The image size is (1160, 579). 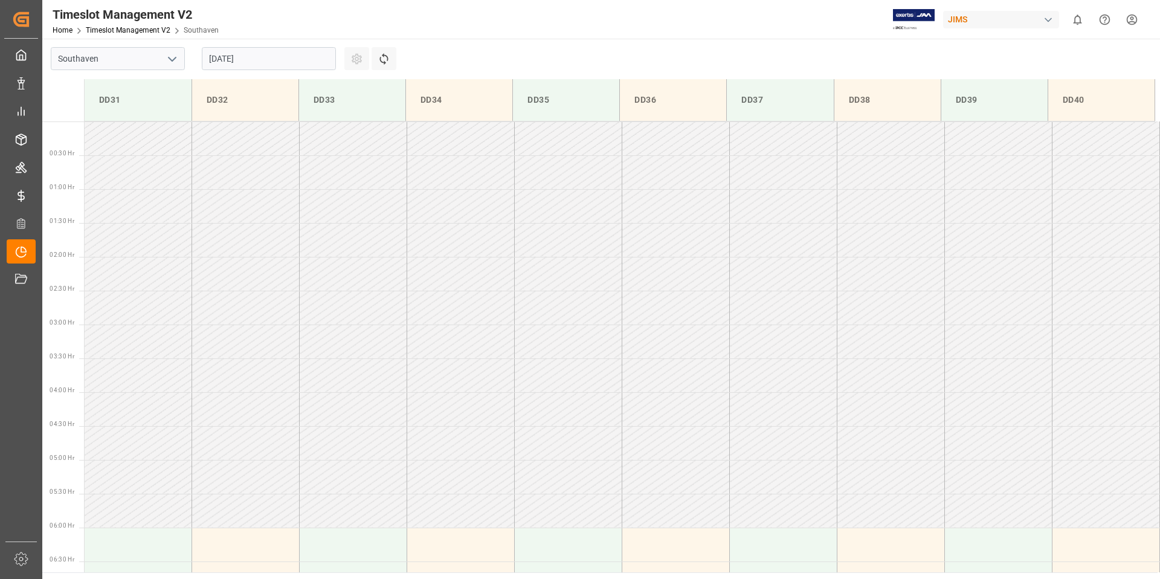 I want to click on span: 05:30 Hr, so click(x=62, y=491).